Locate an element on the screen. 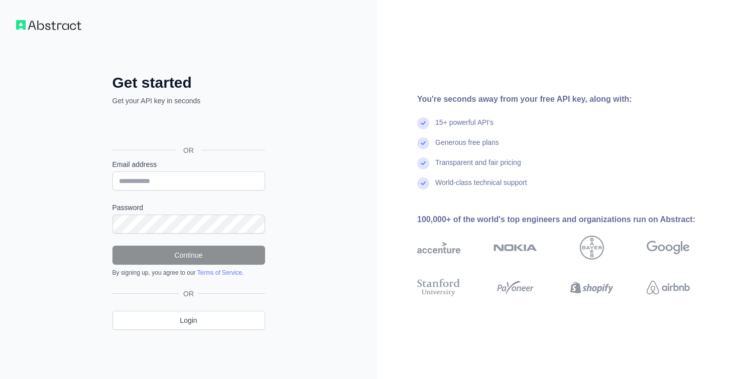 This screenshot has height=379, width=738. img: google is located at coordinates (668, 248).